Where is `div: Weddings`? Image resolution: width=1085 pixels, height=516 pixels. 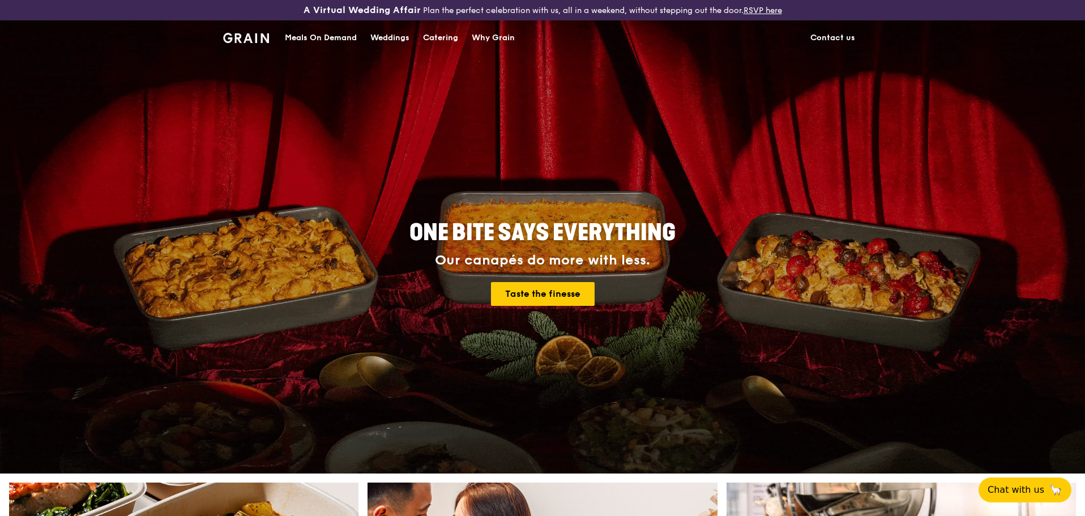
div: Weddings is located at coordinates (390, 38).